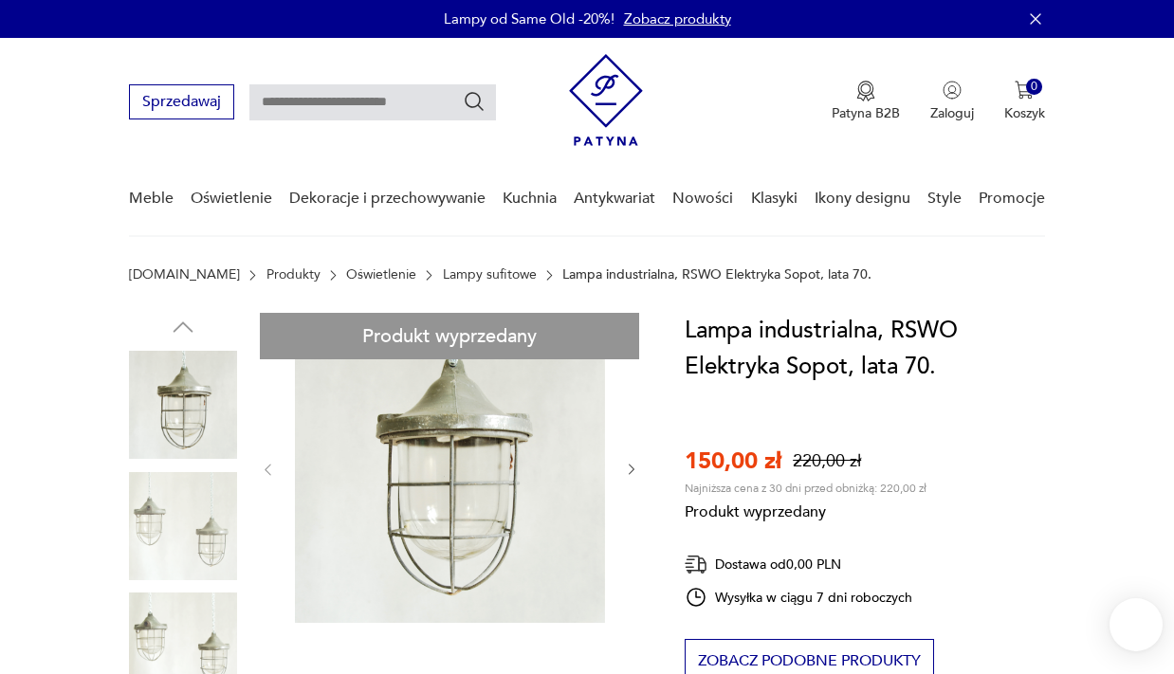 The width and height of the screenshot is (1174, 674). I want to click on a: Sprzedawaj, so click(181, 103).